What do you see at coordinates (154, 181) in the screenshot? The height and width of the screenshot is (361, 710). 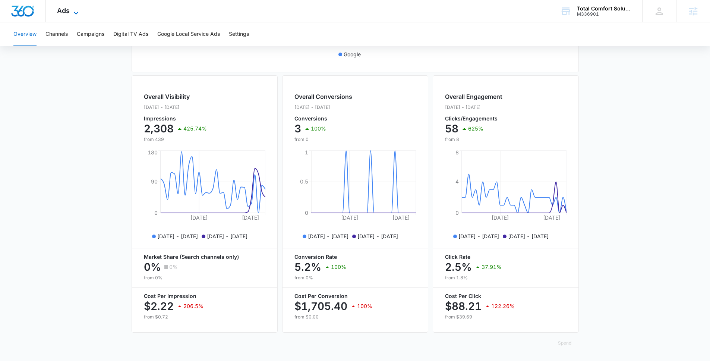 I see `tspan: 90` at bounding box center [154, 181].